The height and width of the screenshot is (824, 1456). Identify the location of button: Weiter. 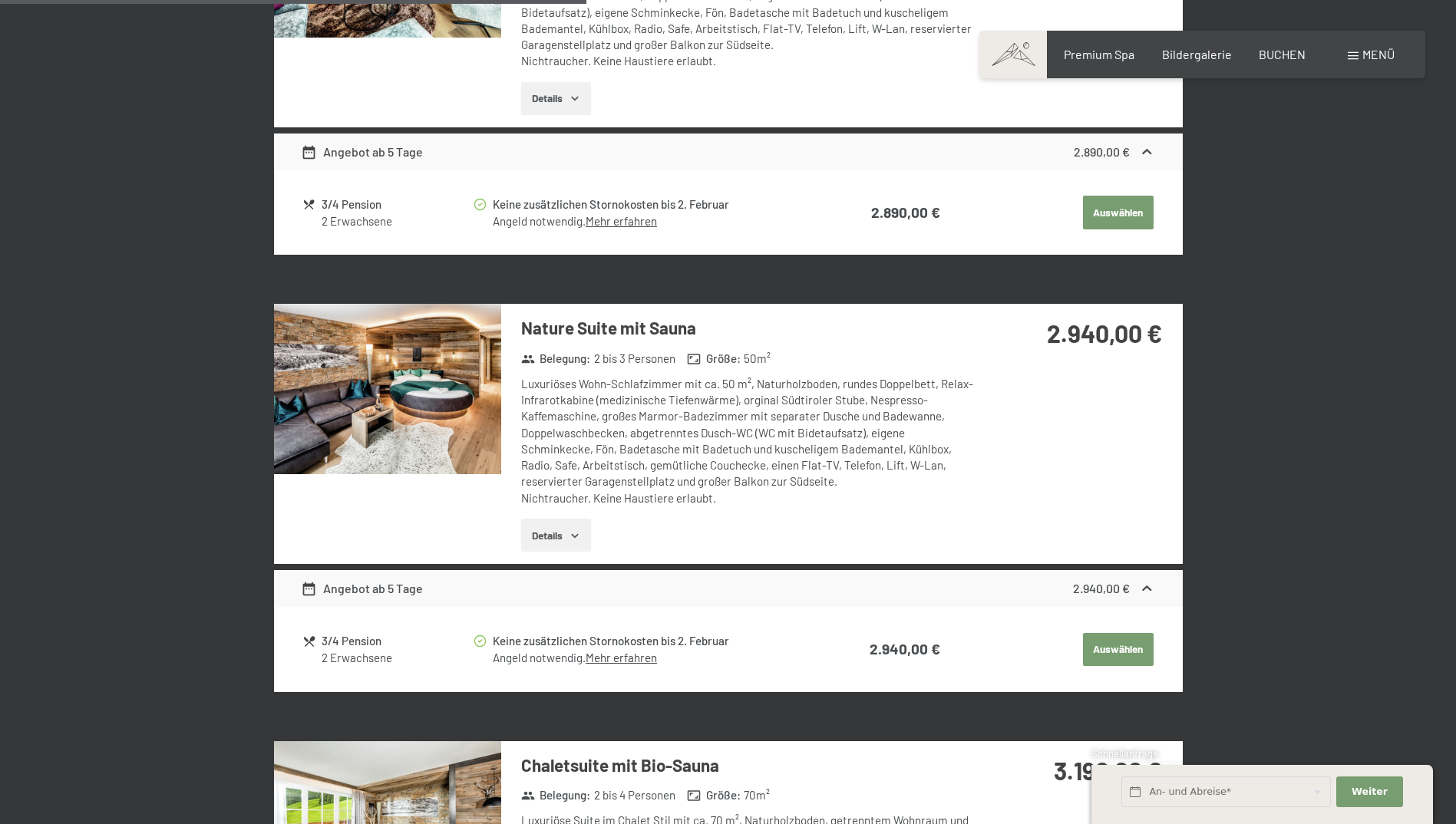
(1369, 792).